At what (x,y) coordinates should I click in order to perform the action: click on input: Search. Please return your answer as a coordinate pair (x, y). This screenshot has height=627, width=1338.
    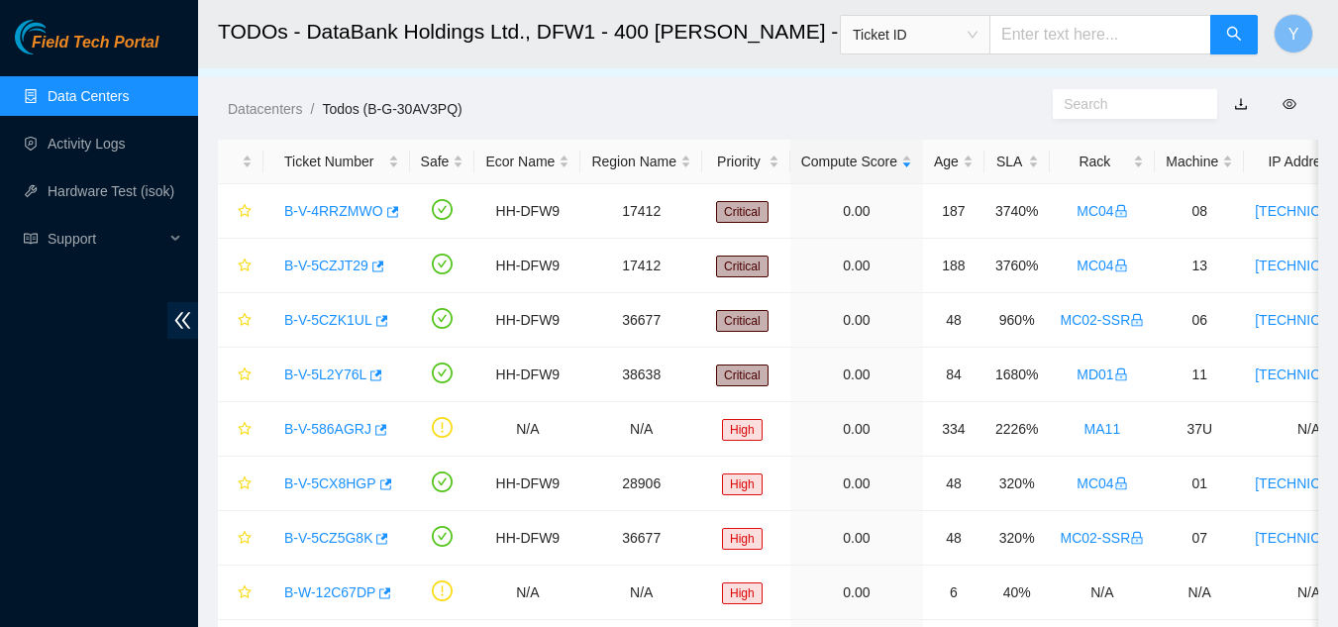
    Looking at the image, I should click on (1127, 104).